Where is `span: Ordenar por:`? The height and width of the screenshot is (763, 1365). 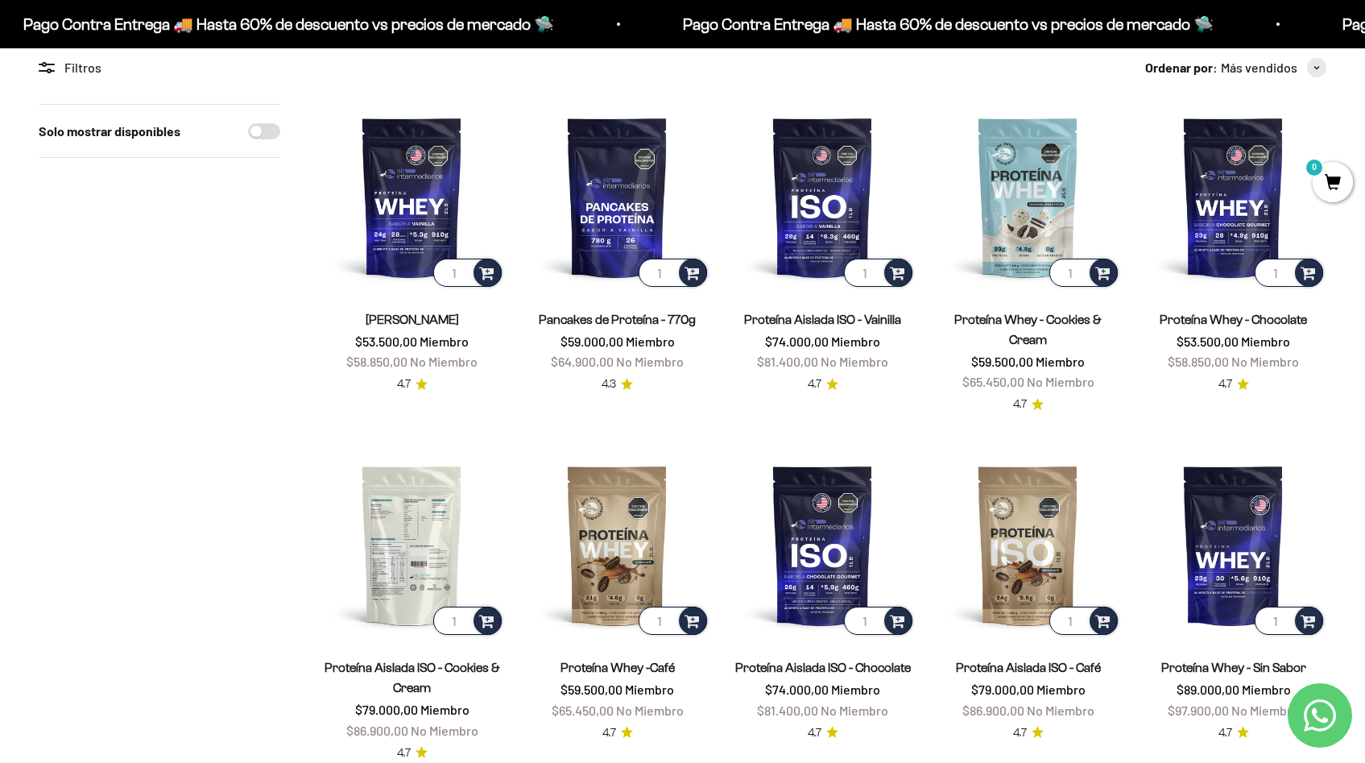
span: Ordenar por: is located at coordinates (1182, 68).